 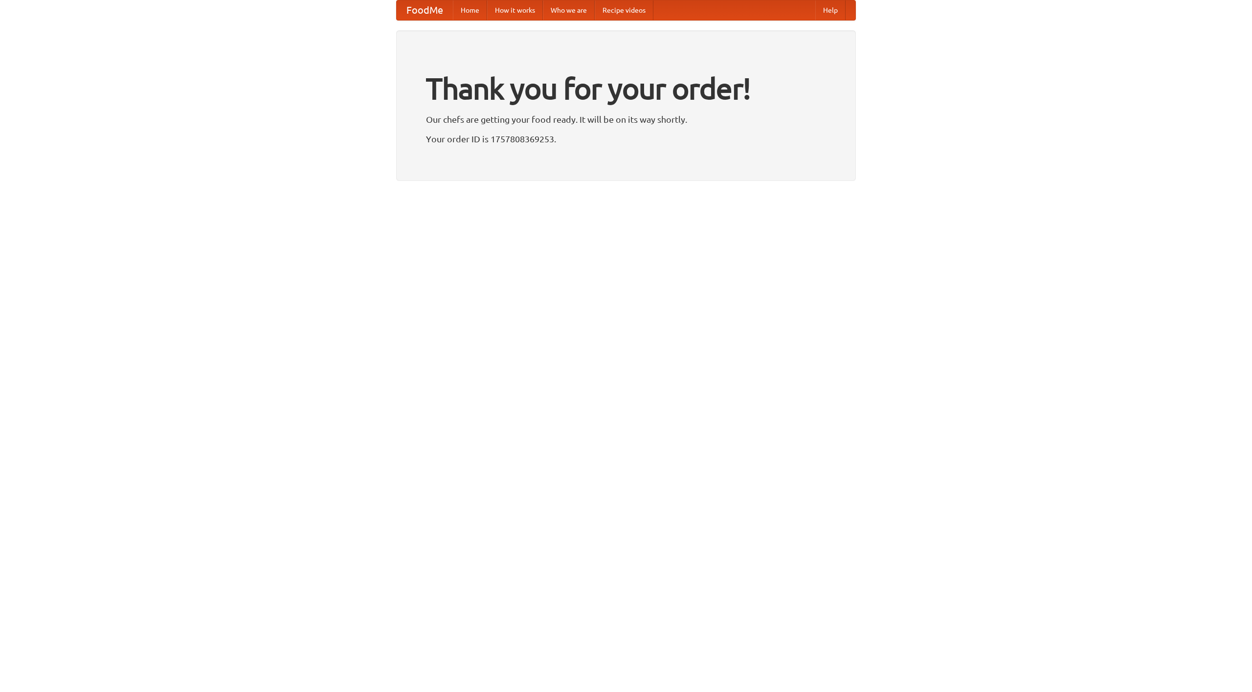 I want to click on a: How it works, so click(x=515, y=10).